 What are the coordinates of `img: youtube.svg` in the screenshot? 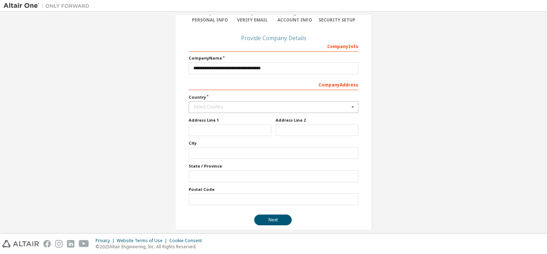 It's located at (84, 243).